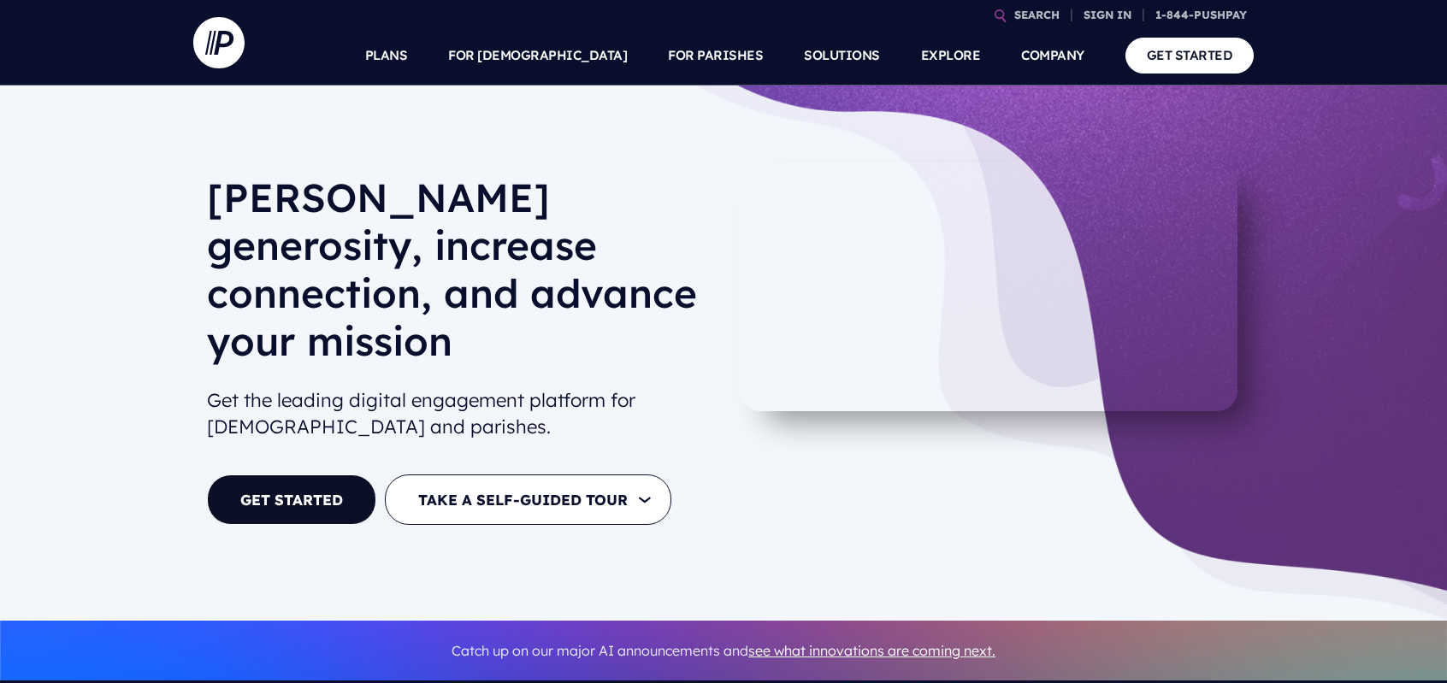 This screenshot has height=683, width=1447. Describe the element at coordinates (951, 56) in the screenshot. I see `a: EXPLORE` at that location.